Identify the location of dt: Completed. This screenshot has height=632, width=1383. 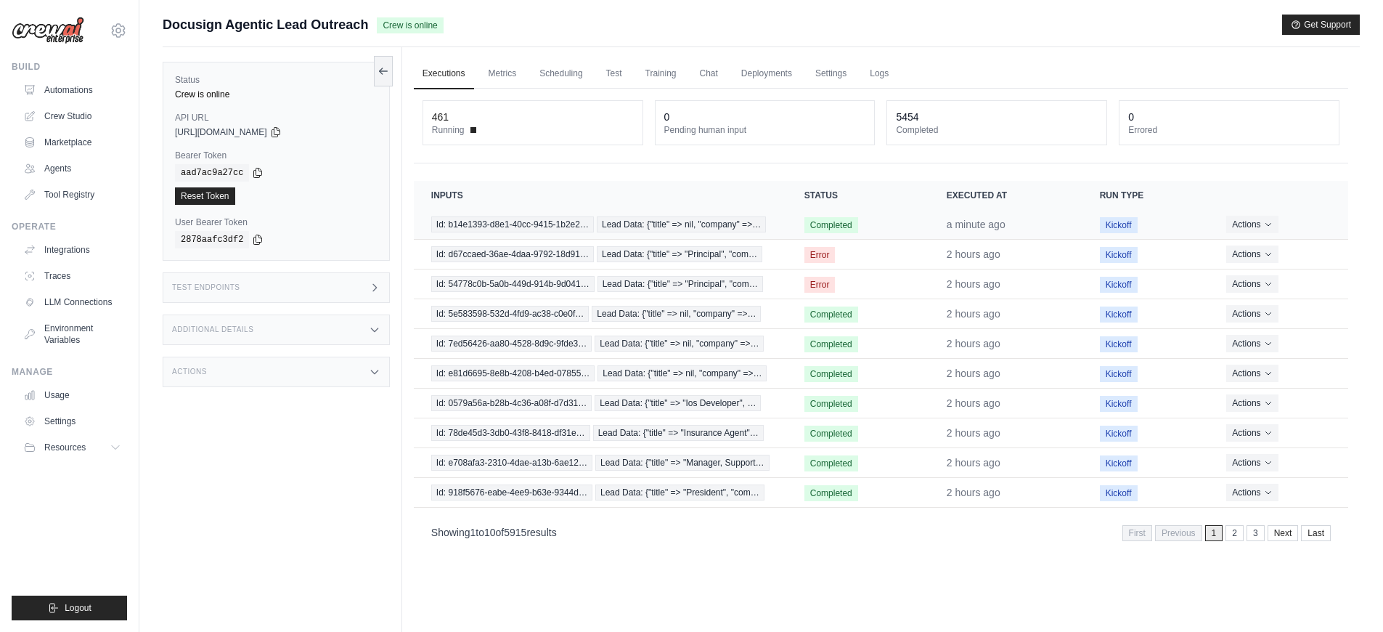
(997, 130).